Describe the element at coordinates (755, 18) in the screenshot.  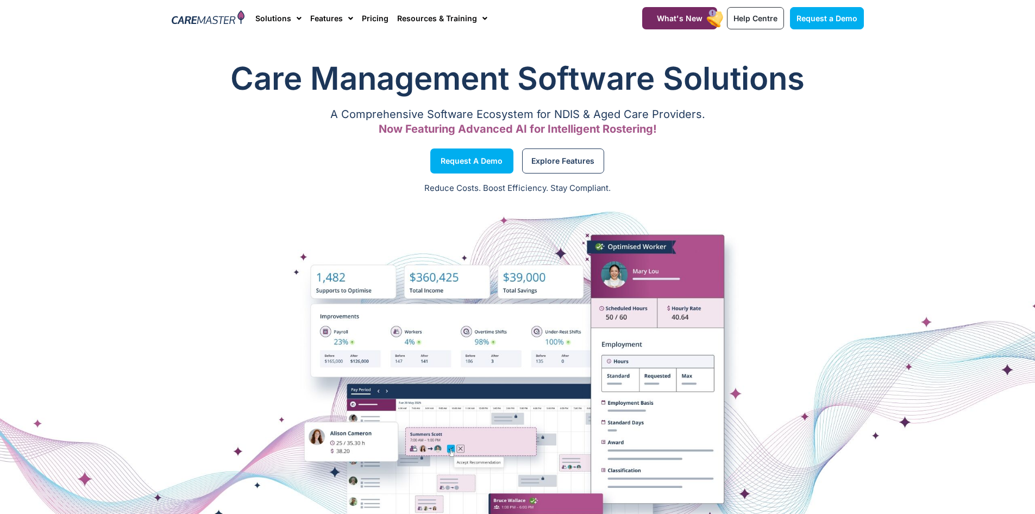
I see `a: Help Centre` at that location.